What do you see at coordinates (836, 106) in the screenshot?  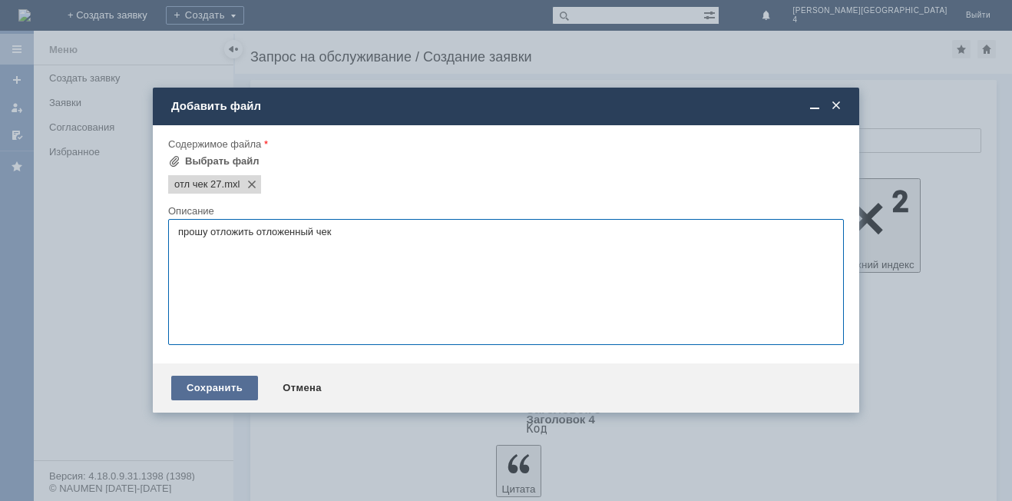 I see `span: Закрыть` at bounding box center [836, 106].